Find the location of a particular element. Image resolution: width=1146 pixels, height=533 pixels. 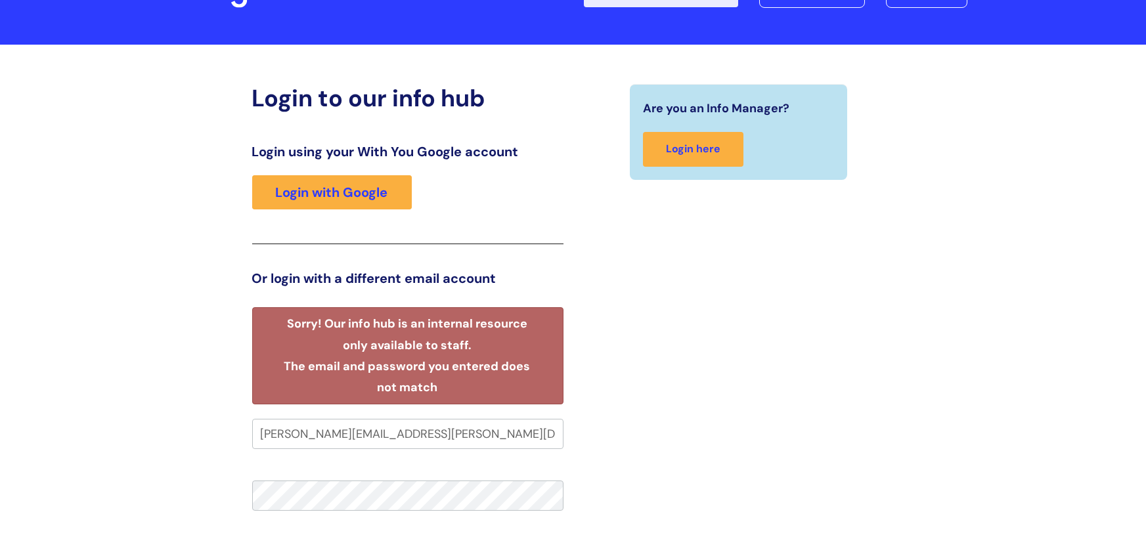

h3: Login using your With You Google account is located at coordinates (408, 152).